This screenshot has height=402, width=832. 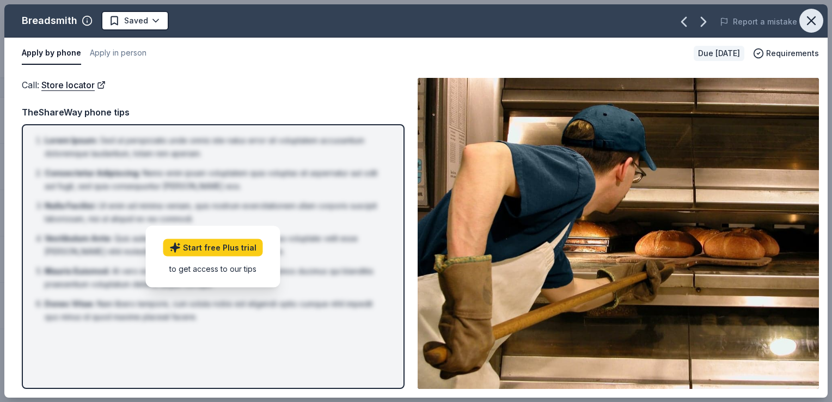 What do you see at coordinates (50, 21) in the screenshot?
I see `div: Breadsmith` at bounding box center [50, 21].